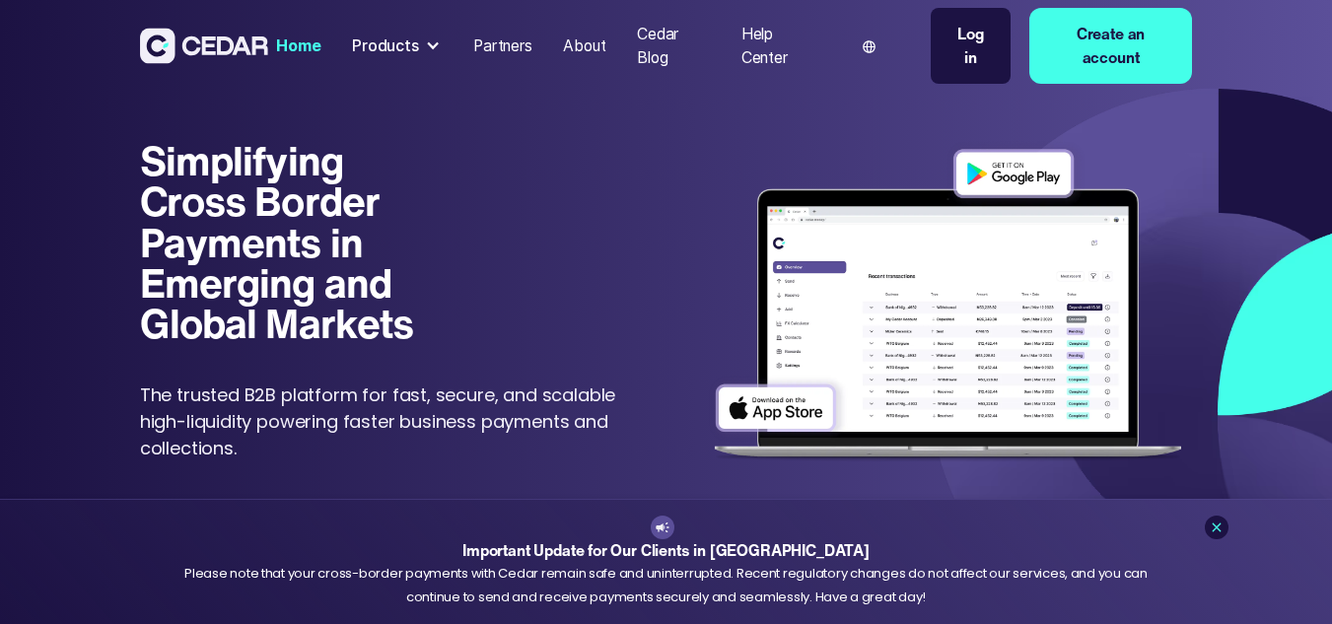 Image resolution: width=1332 pixels, height=624 pixels. Describe the element at coordinates (781, 45) in the screenshot. I see `div: Help Center` at that location.